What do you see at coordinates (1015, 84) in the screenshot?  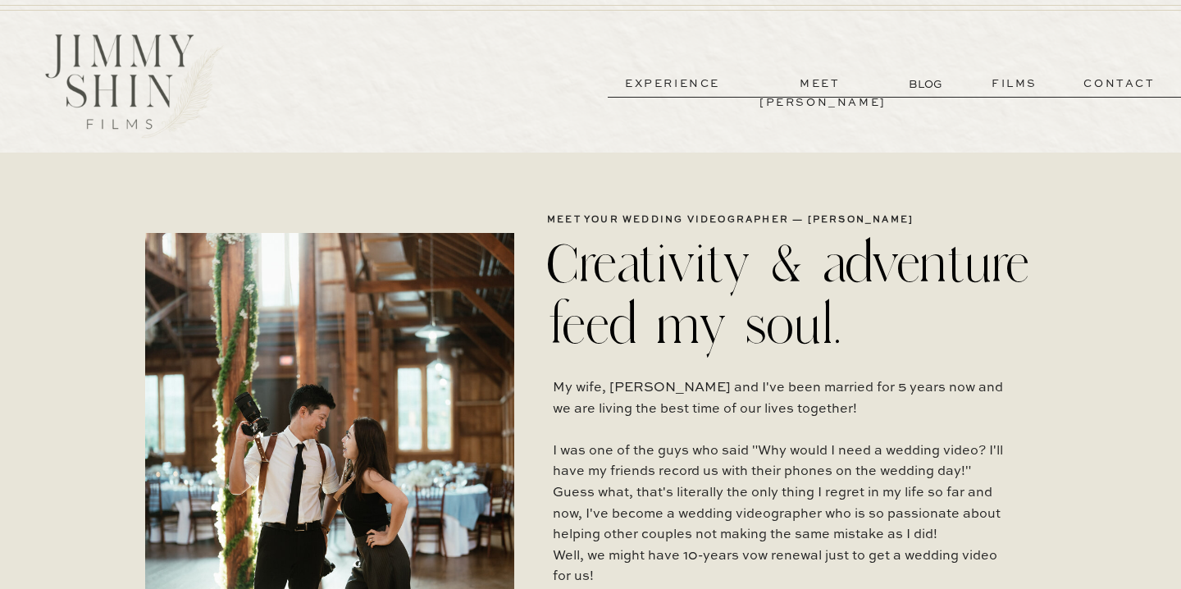 I see `p: films` at bounding box center [1015, 84].